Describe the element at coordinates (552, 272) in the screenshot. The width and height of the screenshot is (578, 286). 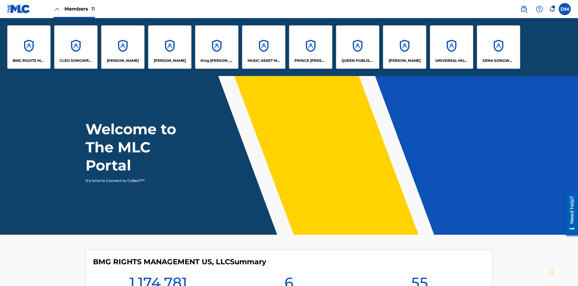
I see `div: Drag` at that location.